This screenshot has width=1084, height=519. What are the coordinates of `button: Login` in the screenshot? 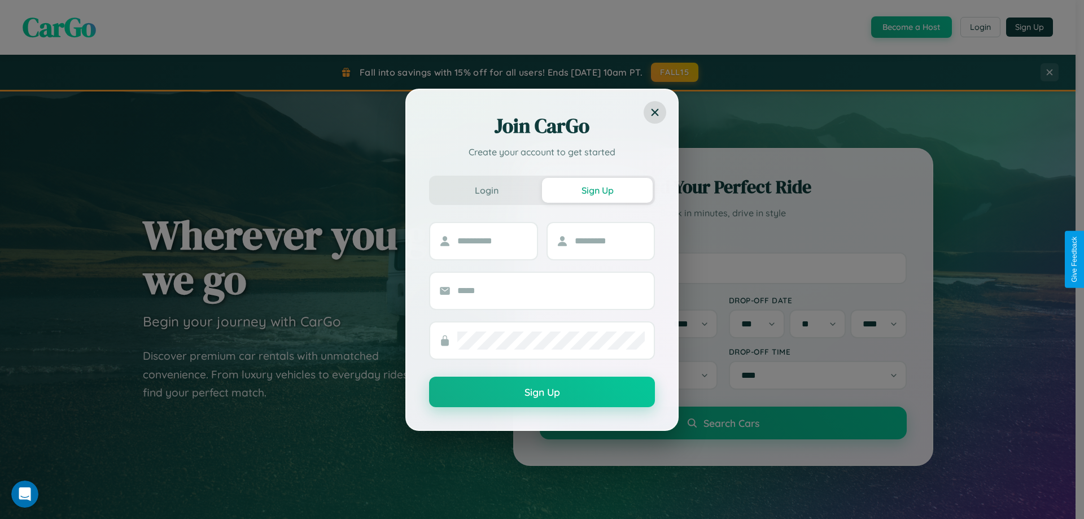 It's located at (487, 190).